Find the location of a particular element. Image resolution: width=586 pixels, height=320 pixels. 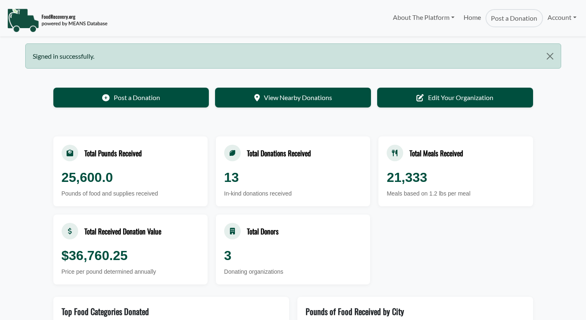

div: Pounds of food and supplies received is located at coordinates (130, 194).